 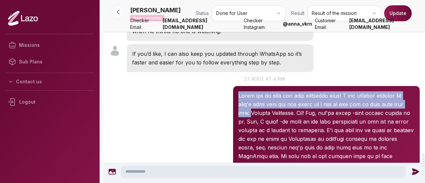 I want to click on p: 27 août at 4 pm, so click(x=264, y=79).